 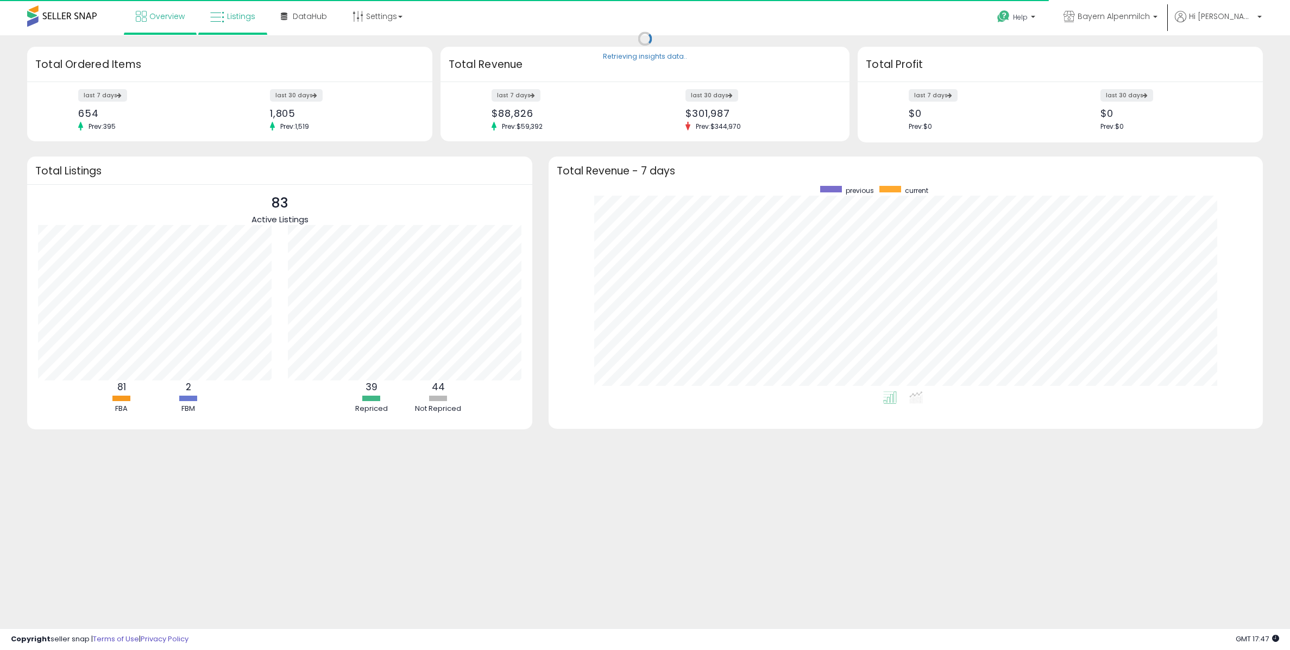 What do you see at coordinates (1061, 65) in the screenshot?
I see `h3: Total Profit` at bounding box center [1061, 65].